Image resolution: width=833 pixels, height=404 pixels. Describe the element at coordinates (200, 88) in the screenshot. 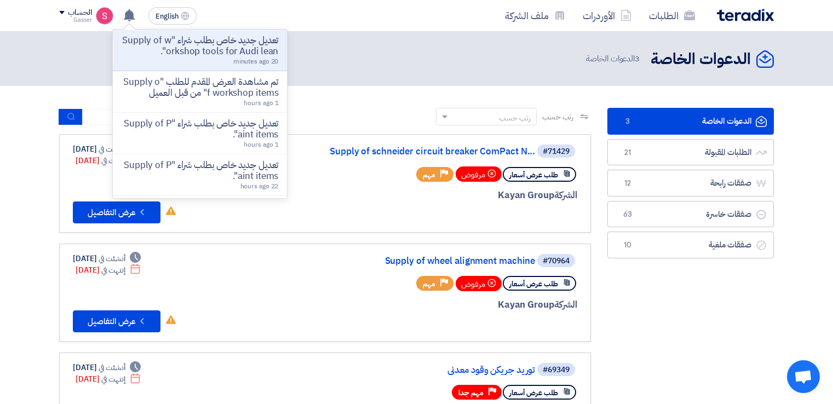

I see `p: تم مشاهدة العرض المقدم للطلب "Supply of workshop items" من قبل العميل` at that location.